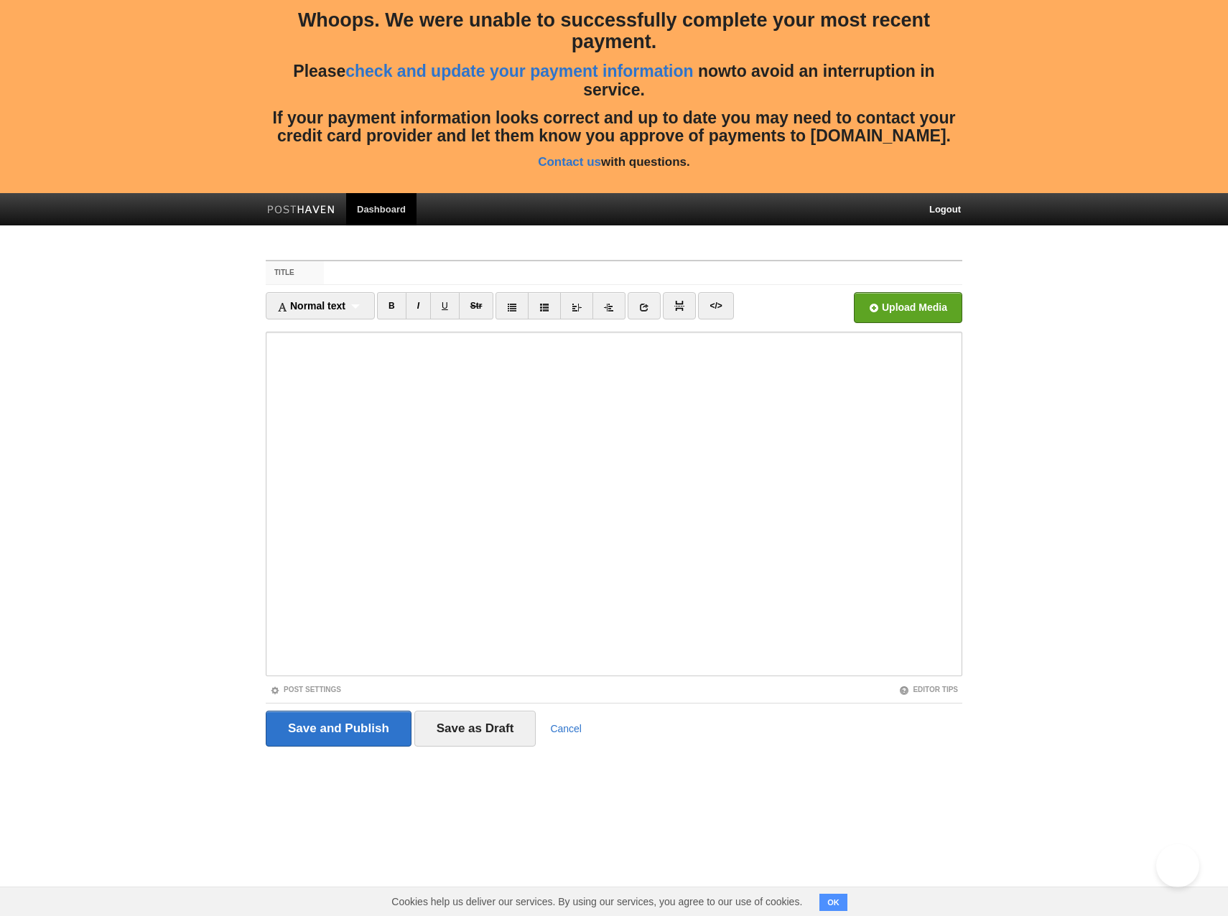  I want to click on a: B, so click(391, 306).